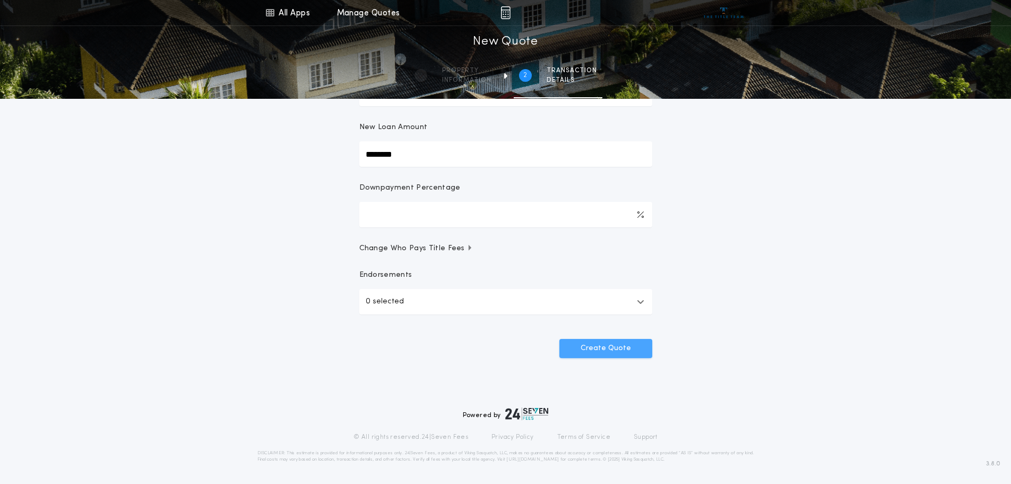  Describe the element at coordinates (393, 127) in the screenshot. I see `p: New Loan Amount` at that location.